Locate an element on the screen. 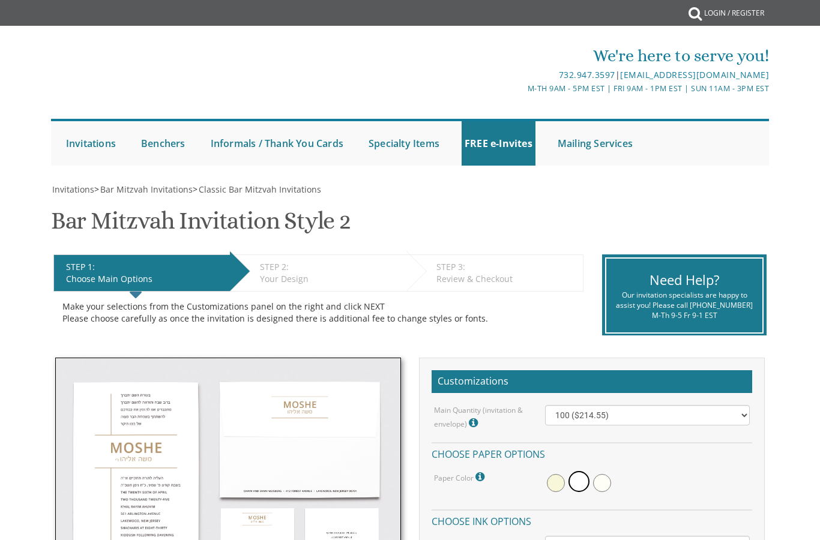 The height and width of the screenshot is (540, 820). div: STEP 1: is located at coordinates (145, 267).